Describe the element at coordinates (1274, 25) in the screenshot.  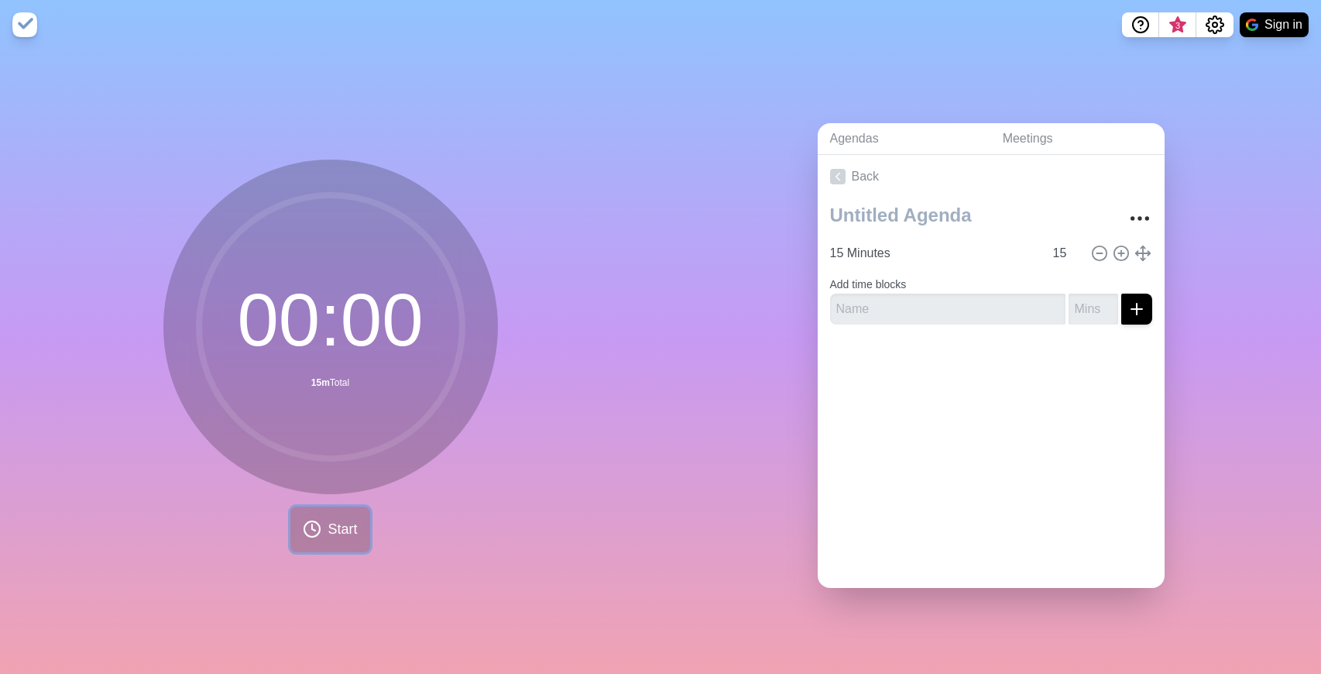
I see `button: Sign in` at that location.